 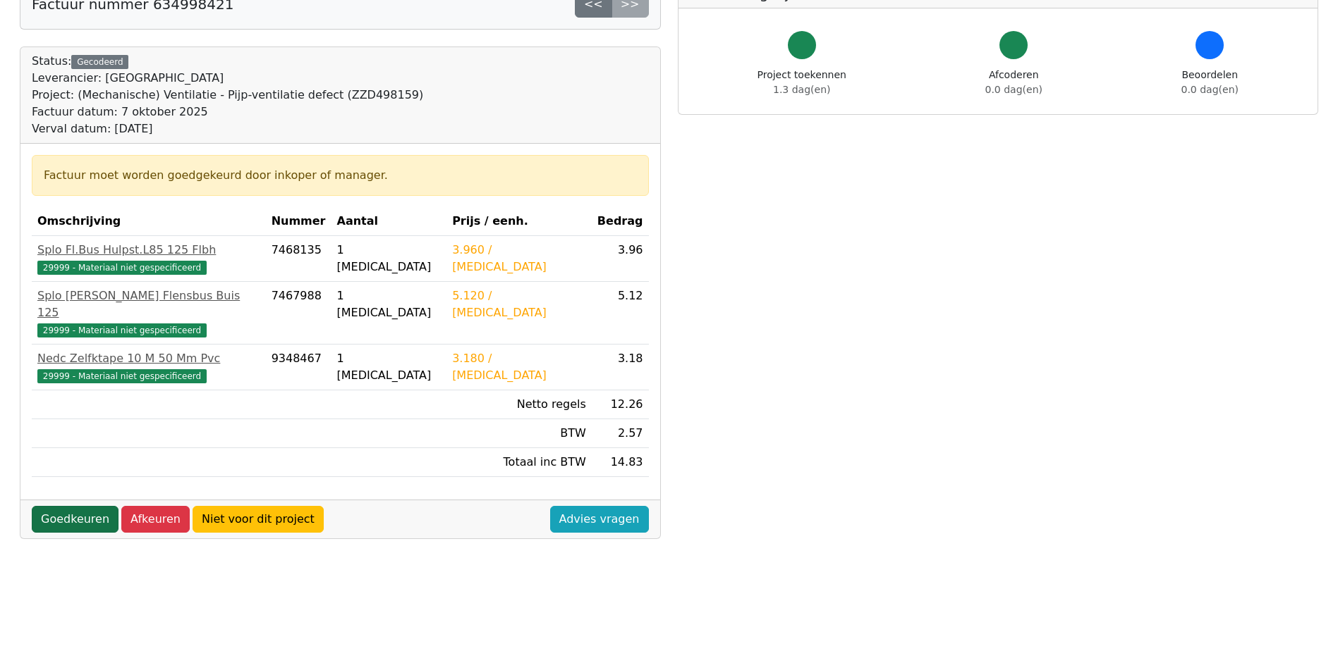 What do you see at coordinates (519, 434) in the screenshot?
I see `td: BTW` at bounding box center [519, 434].